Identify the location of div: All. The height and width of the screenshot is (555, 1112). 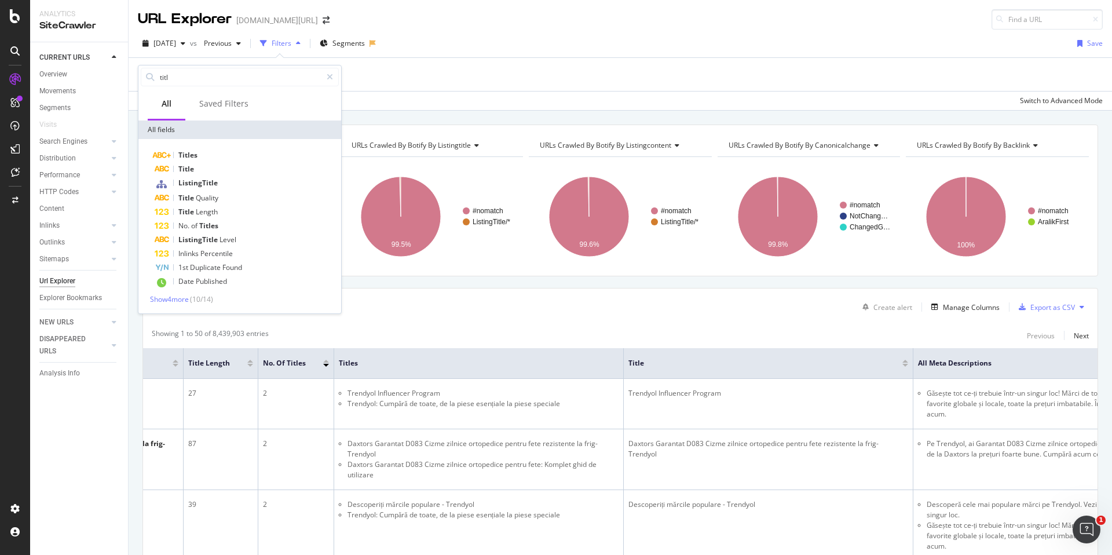
(166, 104).